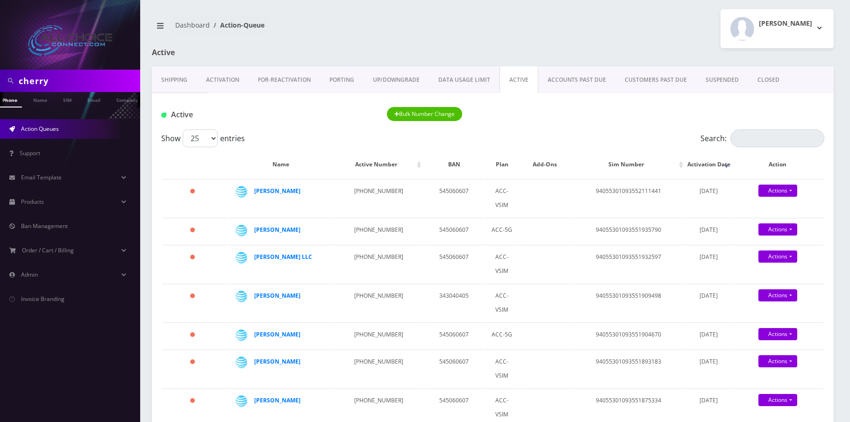 This screenshot has width=850, height=422. I want to click on a: ACCOUNTS PAST DUE, so click(577, 80).